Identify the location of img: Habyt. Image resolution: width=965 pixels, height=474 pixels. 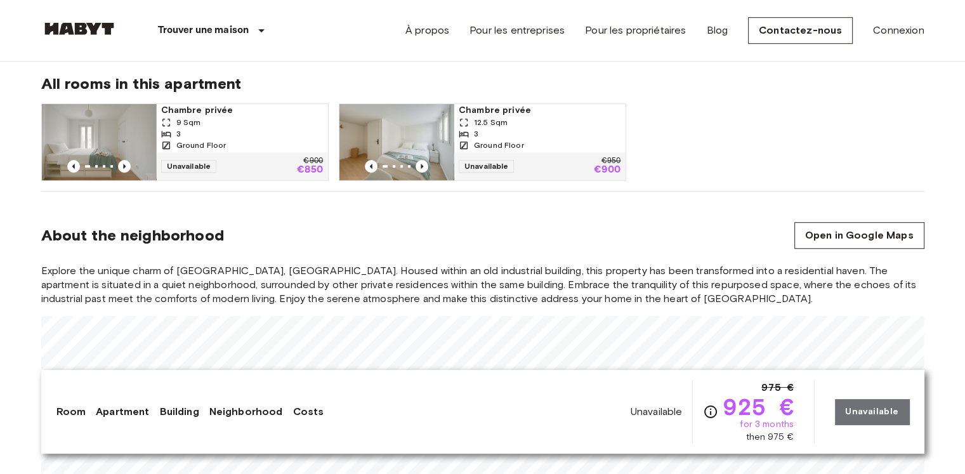
(79, 29).